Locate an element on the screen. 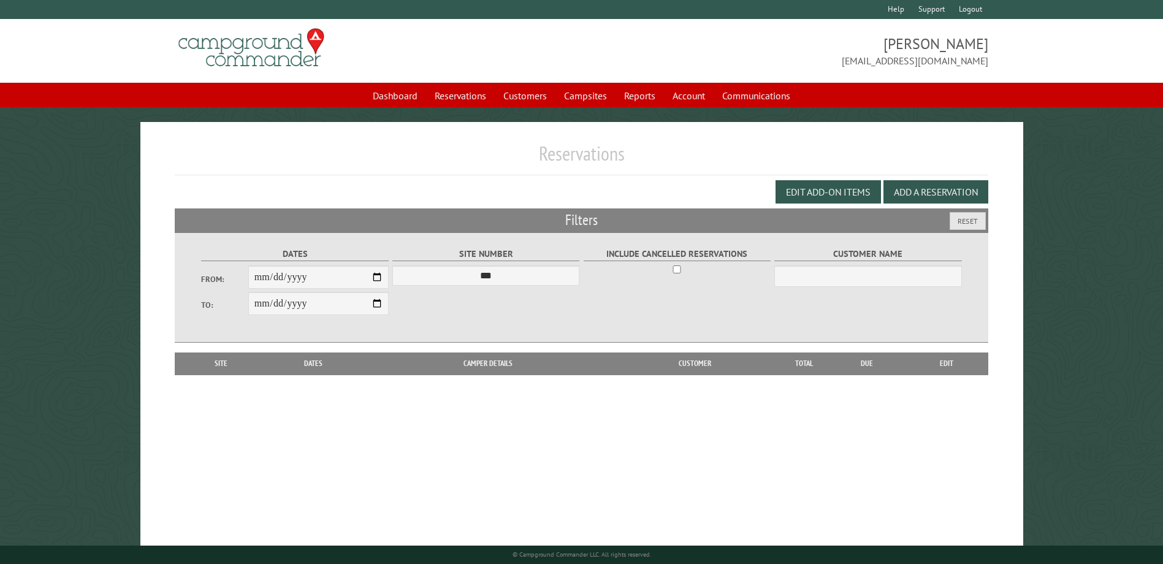 The height and width of the screenshot is (564, 1163). label: Customer Name is located at coordinates (867, 254).